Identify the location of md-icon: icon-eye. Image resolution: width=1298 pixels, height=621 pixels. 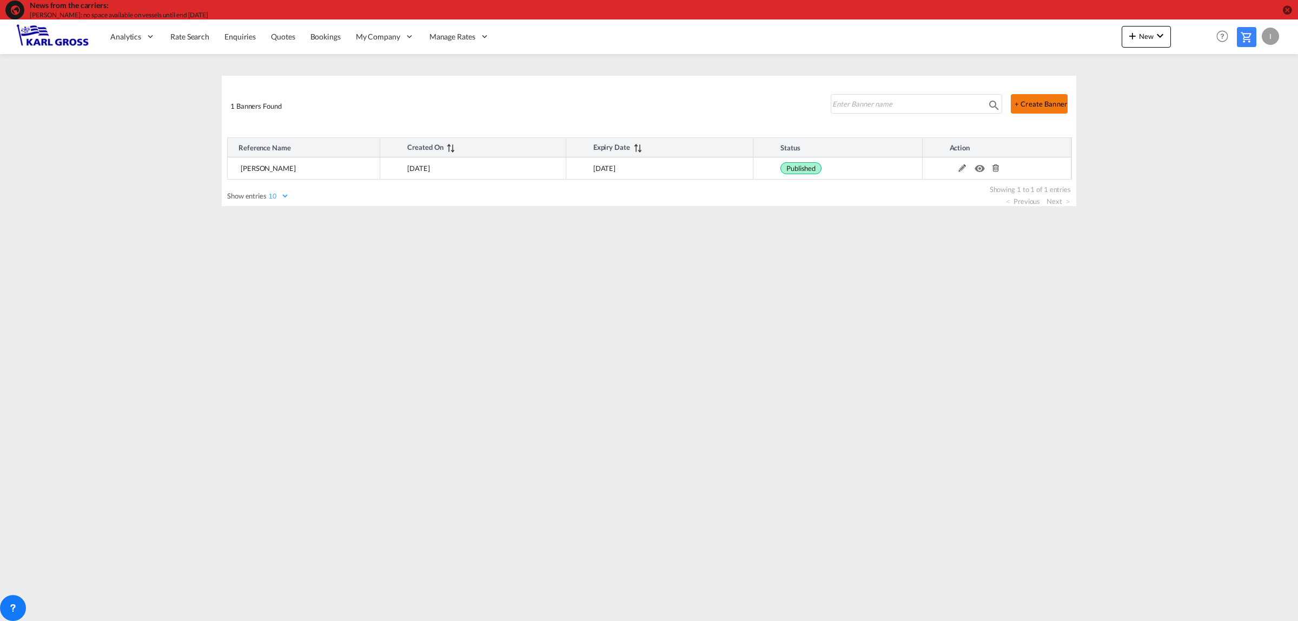
(982, 166).